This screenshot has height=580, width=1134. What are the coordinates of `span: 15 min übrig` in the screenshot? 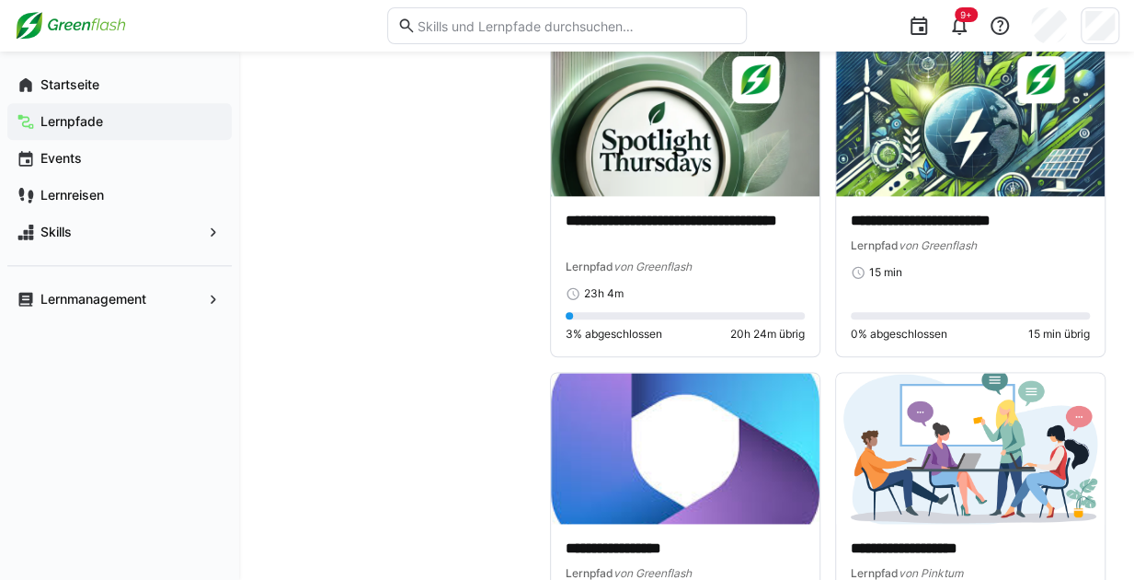 It's located at (1059, 334).